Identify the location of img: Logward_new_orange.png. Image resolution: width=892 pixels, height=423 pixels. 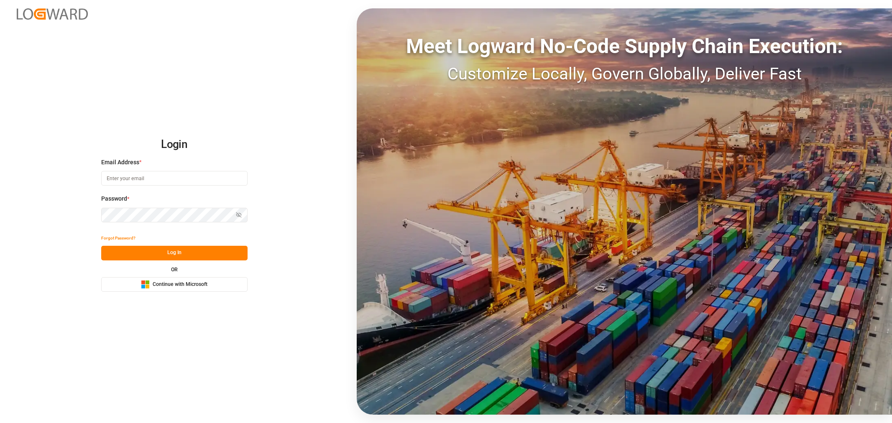
(52, 14).